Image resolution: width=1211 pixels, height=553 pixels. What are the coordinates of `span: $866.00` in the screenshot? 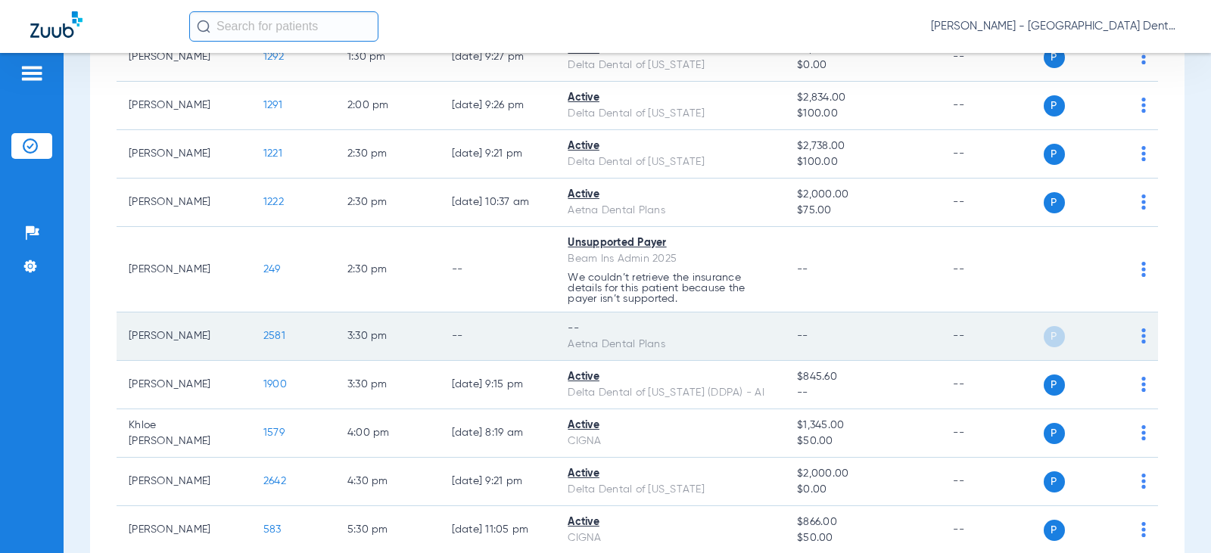 It's located at (863, 522).